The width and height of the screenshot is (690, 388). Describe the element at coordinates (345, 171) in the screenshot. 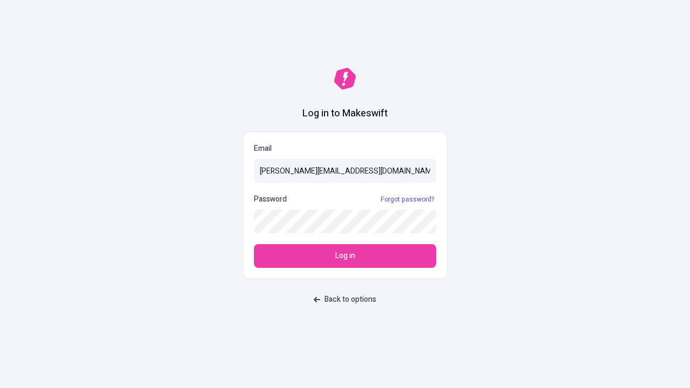

I see `input: Email` at that location.